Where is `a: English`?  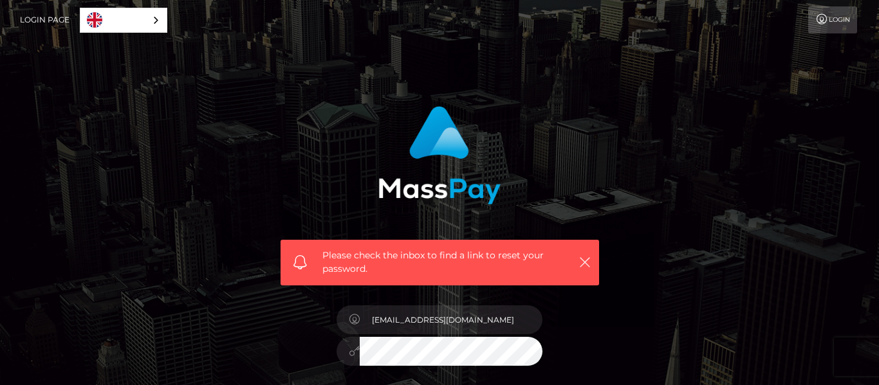
a: English is located at coordinates (123, 20).